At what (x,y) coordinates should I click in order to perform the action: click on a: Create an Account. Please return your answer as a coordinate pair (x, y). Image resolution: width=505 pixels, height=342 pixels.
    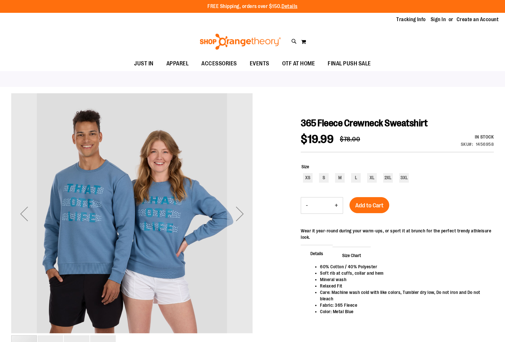
    Looking at the image, I should click on (478, 20).